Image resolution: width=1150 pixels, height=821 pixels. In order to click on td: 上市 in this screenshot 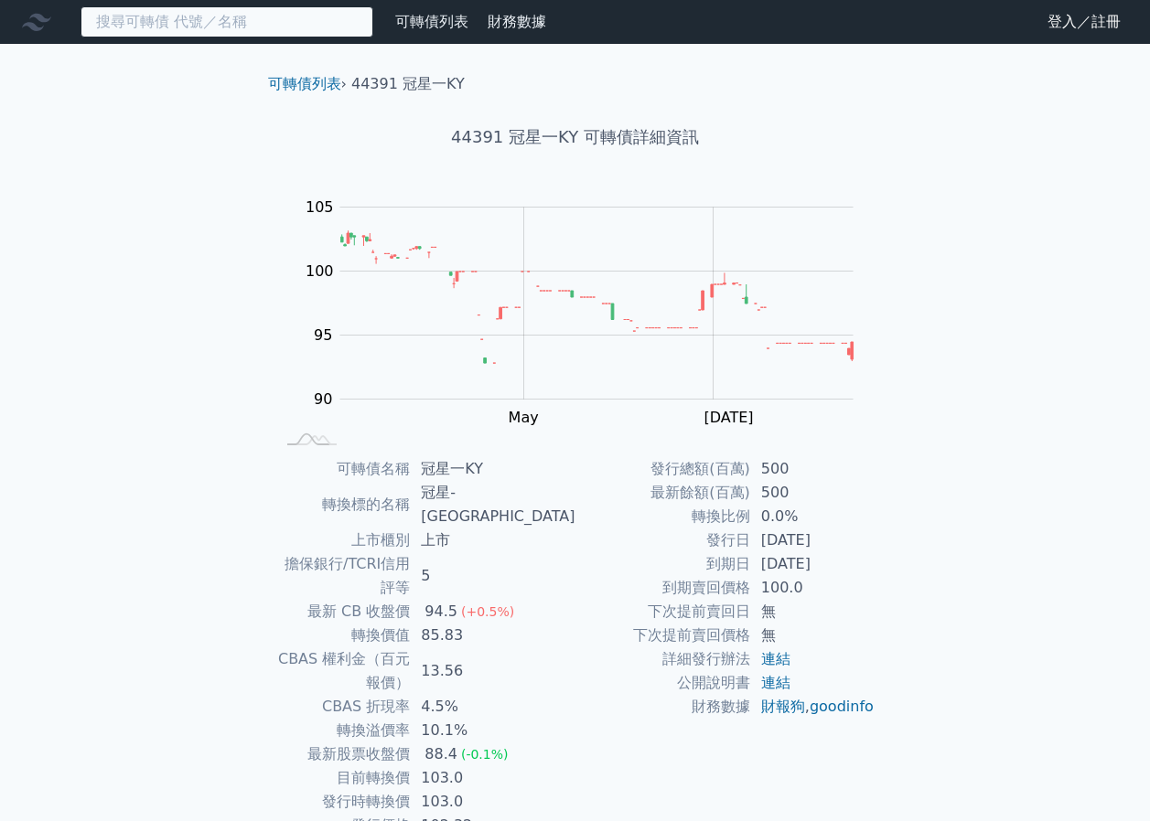, I will do `click(492, 541)`.